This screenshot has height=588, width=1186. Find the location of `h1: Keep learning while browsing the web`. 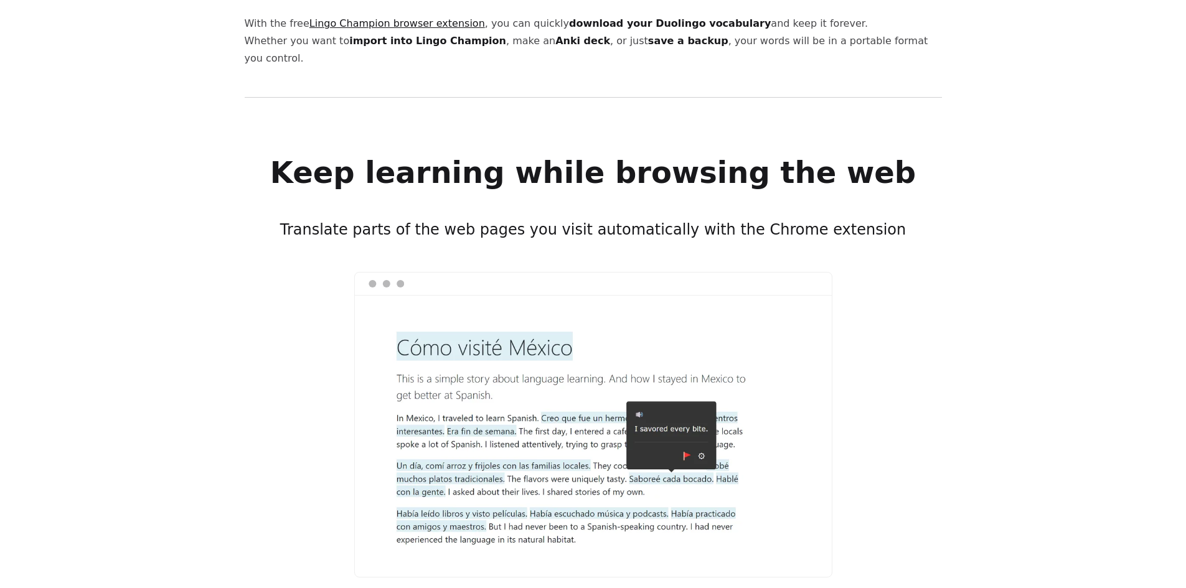

h1: Keep learning while browsing the web is located at coordinates (593, 172).